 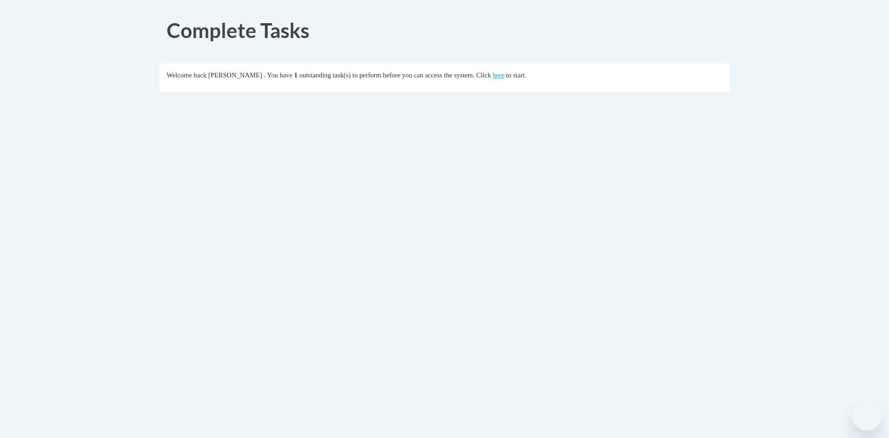 What do you see at coordinates (187, 75) in the screenshot?
I see `span: Welcome back` at bounding box center [187, 75].